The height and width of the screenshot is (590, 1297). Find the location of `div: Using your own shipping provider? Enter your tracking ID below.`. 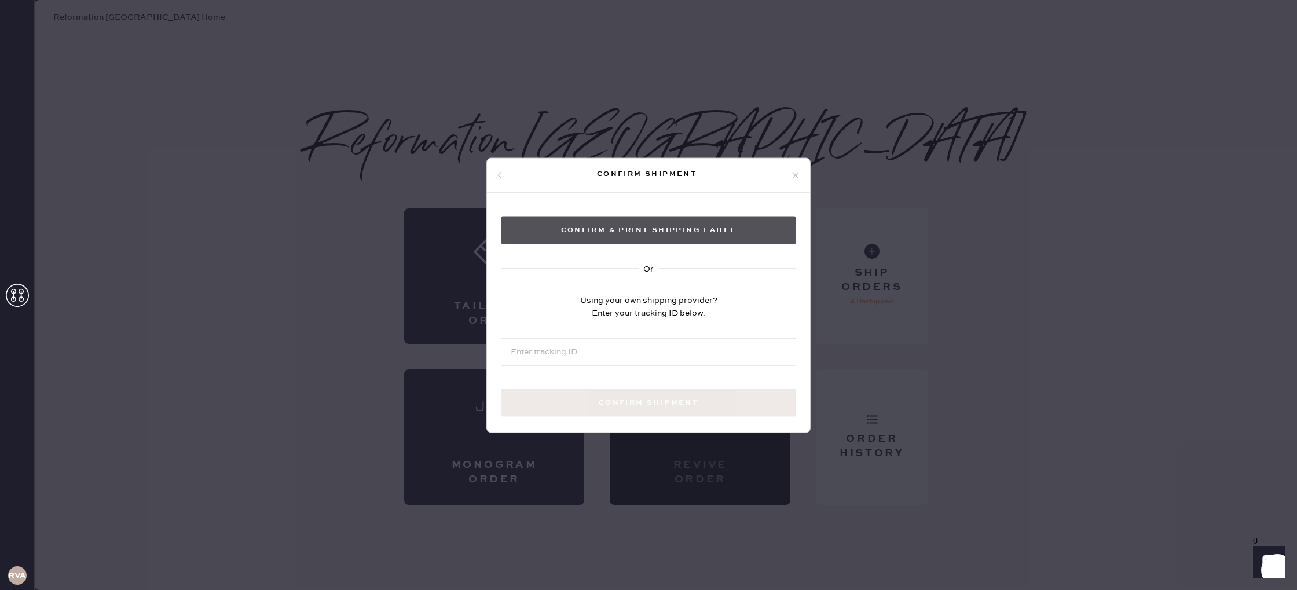

div: Using your own shipping provider? Enter your tracking ID below. is located at coordinates (649, 306).